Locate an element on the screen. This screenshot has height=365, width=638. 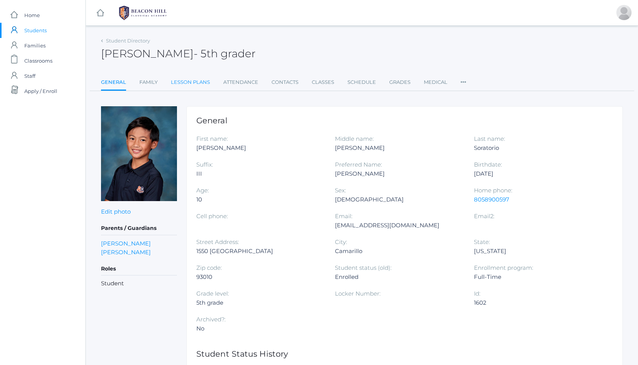
label: Email2: is located at coordinates (484, 216).